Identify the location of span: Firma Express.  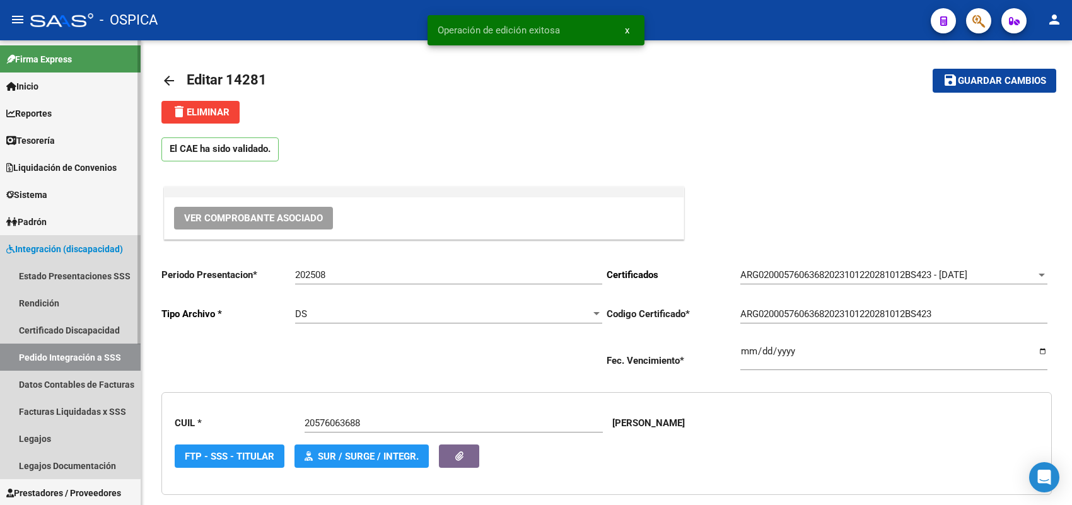
(39, 59).